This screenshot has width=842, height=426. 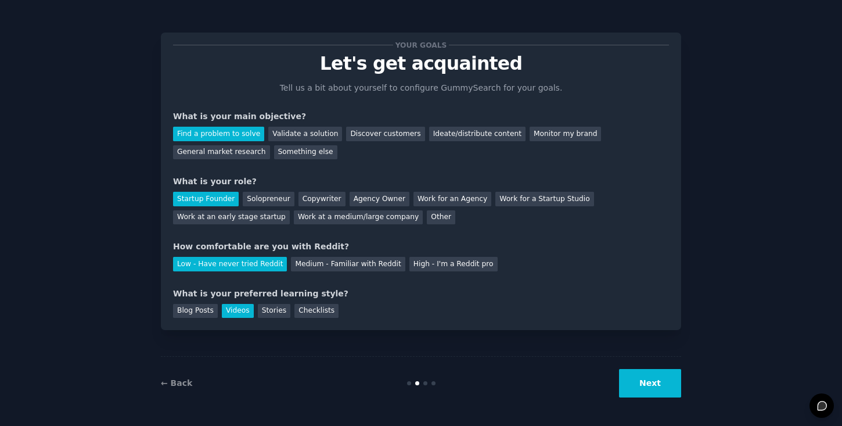 What do you see at coordinates (477, 134) in the screenshot?
I see `div: Ideate/distribute content` at bounding box center [477, 134].